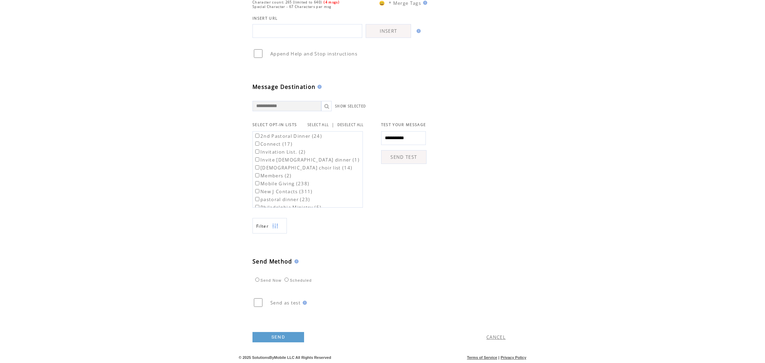 This screenshot has width=765, height=363. What do you see at coordinates (282, 199) in the screenshot?
I see `label: pastoral dinner (23)` at bounding box center [282, 199].